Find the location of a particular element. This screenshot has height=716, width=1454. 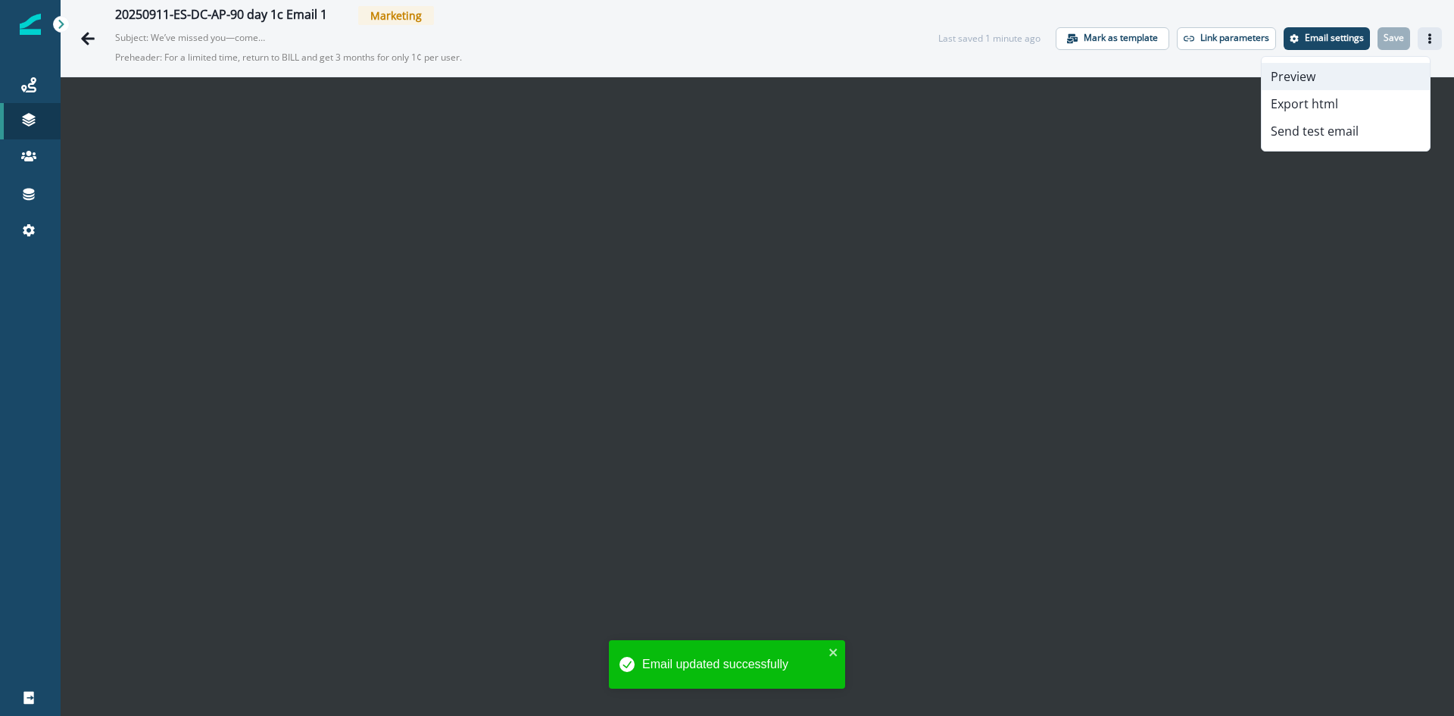

p: Mark as template is located at coordinates (1121, 38).